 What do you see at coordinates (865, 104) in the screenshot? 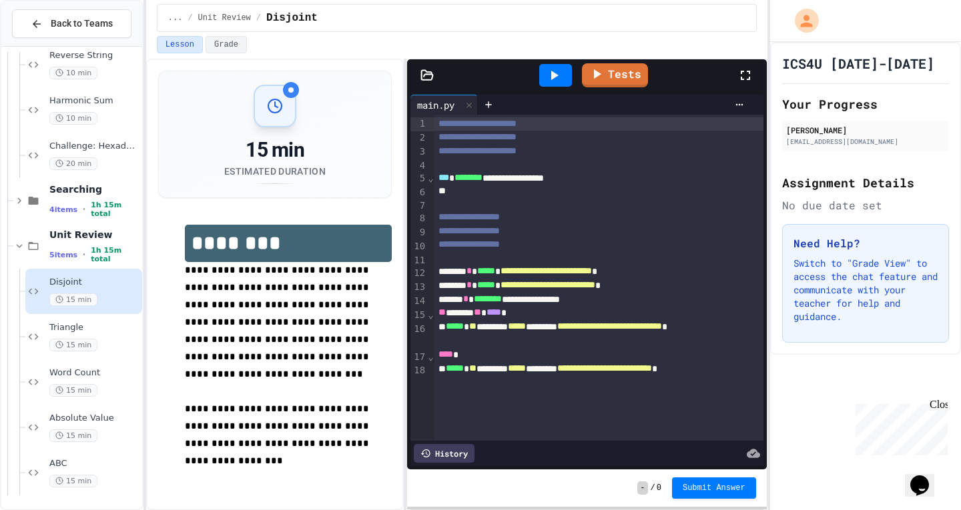
I see `h2: Your Progress` at bounding box center [865, 104].